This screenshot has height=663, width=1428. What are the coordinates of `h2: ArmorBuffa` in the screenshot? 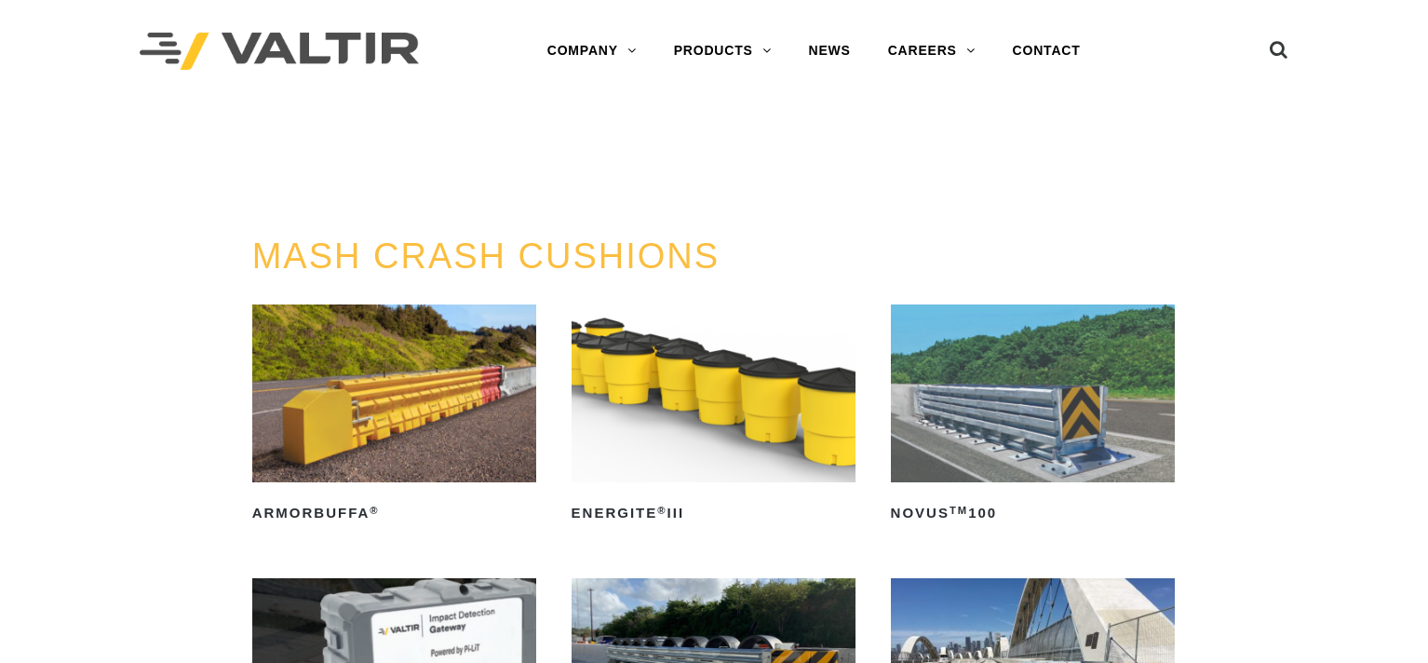 It's located at (394, 514).